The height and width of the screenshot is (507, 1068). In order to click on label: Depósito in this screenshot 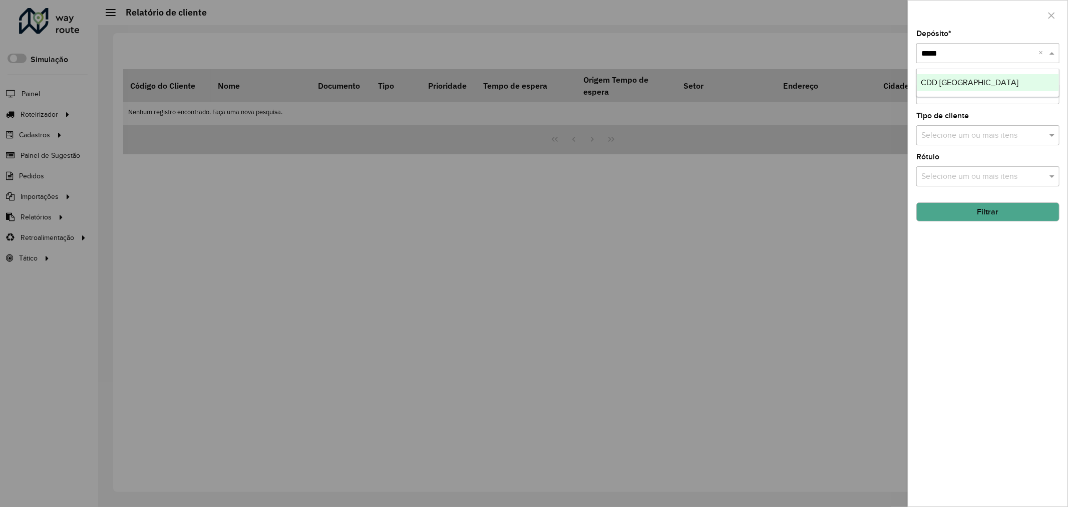, I will do `click(934, 34)`.